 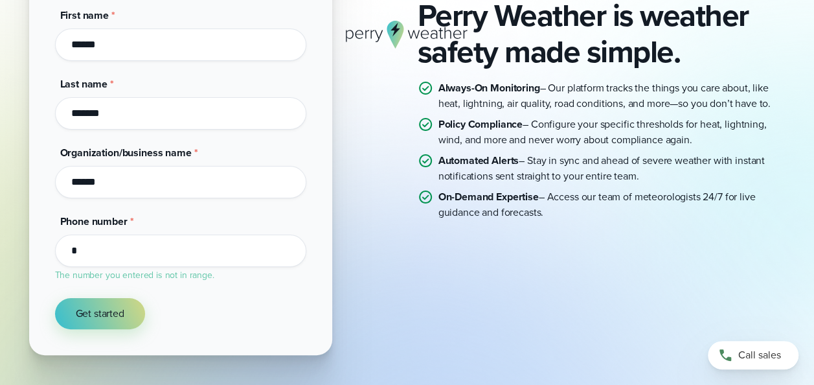 What do you see at coordinates (612, 168) in the screenshot?
I see `p: – Stay in sync and ahead of severe weather with instant notifications sent straight to your entir...` at bounding box center [612, 168].